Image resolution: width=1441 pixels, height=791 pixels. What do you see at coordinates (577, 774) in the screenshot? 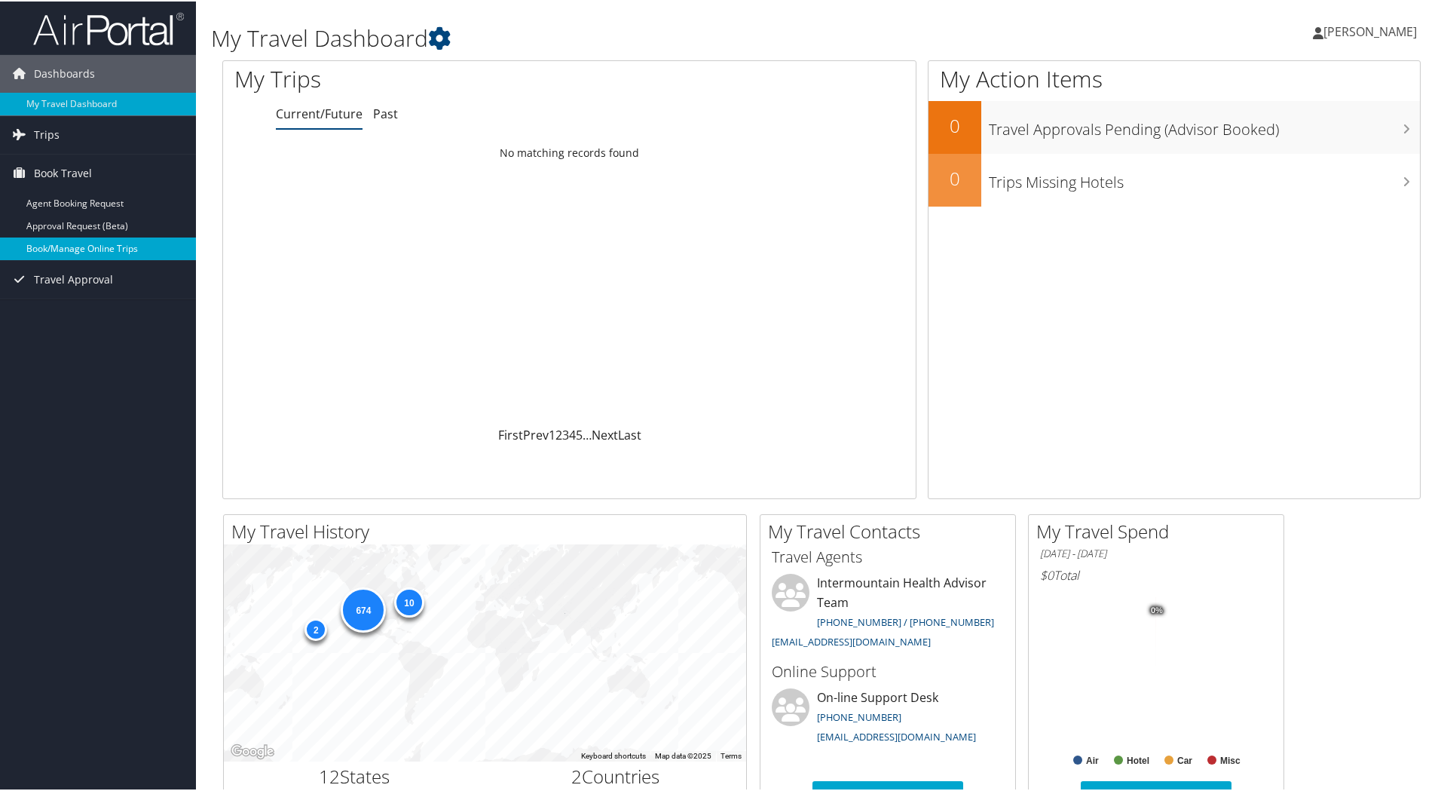
I see `span: 2` at bounding box center [577, 774].